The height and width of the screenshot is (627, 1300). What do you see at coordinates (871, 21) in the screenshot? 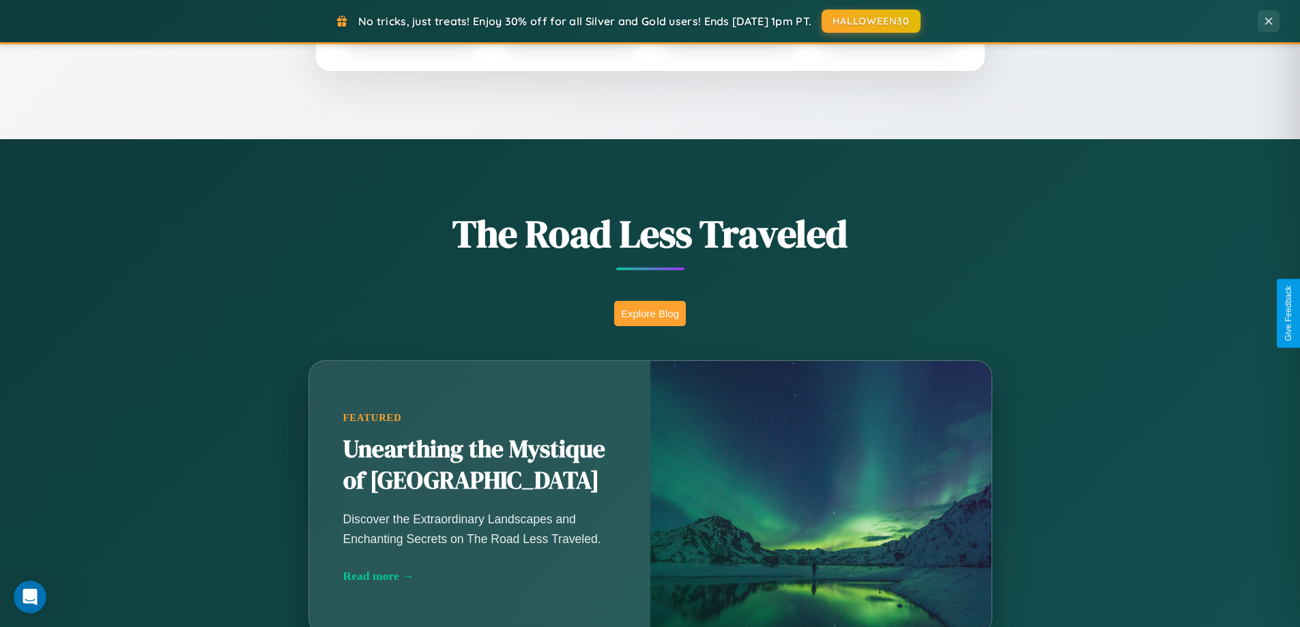
I see `button: HALLOWEEN30` at bounding box center [871, 21].